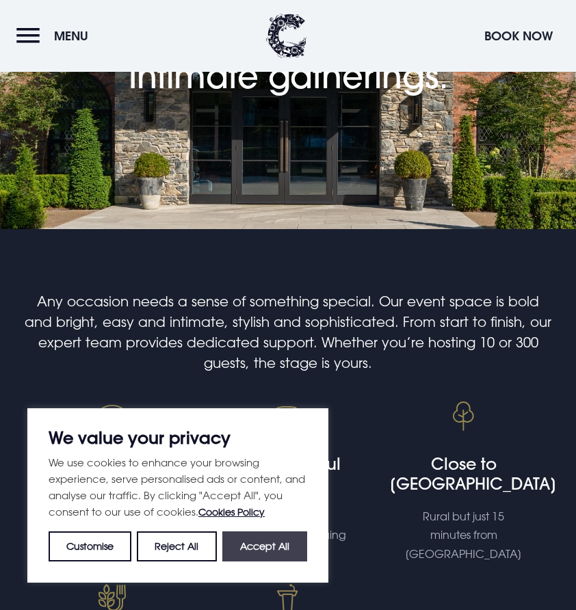  What do you see at coordinates (90, 547) in the screenshot?
I see `button: Customise` at bounding box center [90, 547].